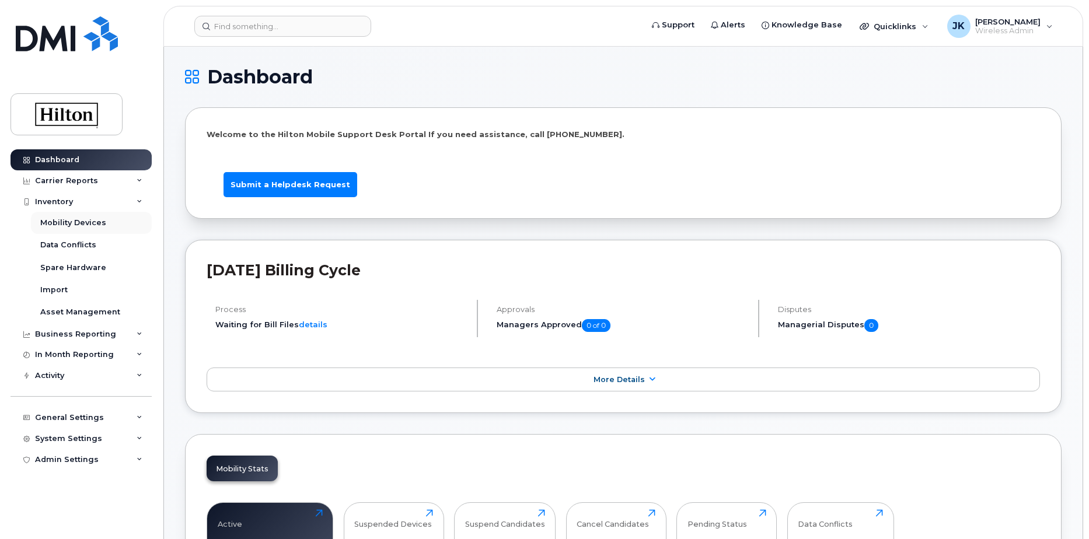  Describe the element at coordinates (622, 309) in the screenshot. I see `h4: Approvals` at that location.